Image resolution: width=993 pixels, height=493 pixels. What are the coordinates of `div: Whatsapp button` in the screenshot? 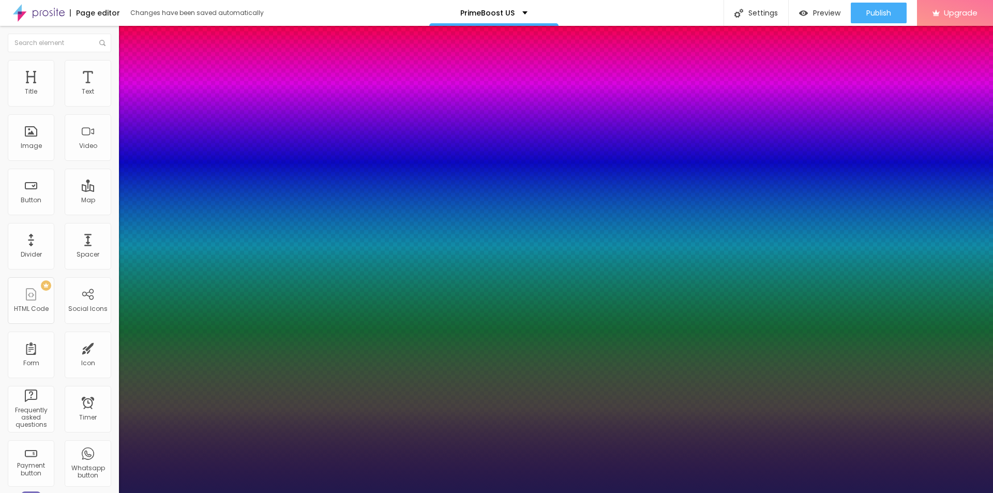 It's located at (87, 471).